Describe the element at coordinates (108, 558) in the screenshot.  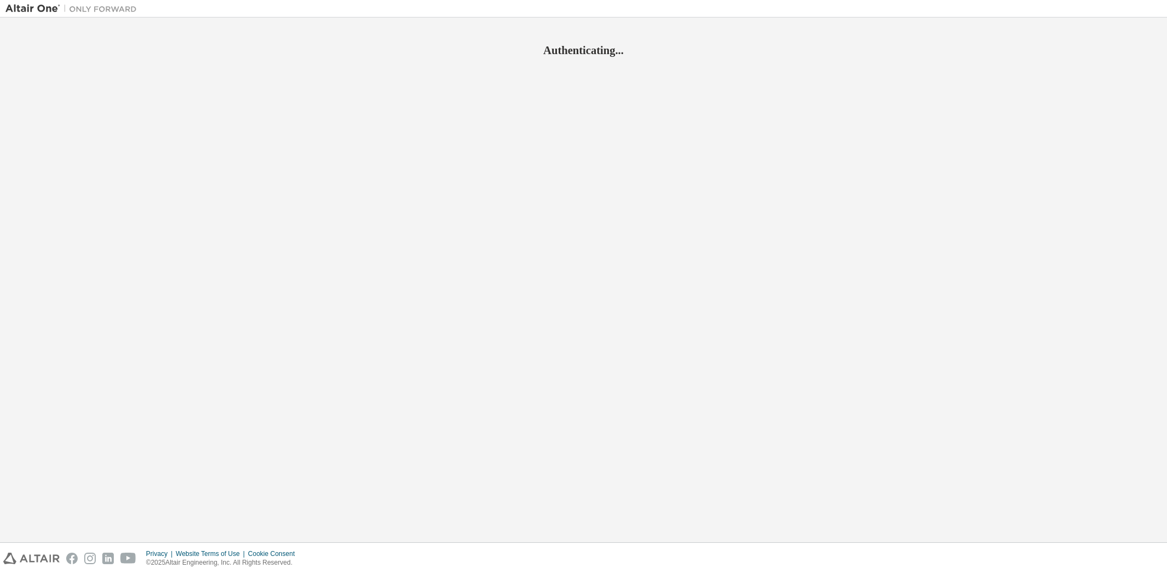
I see `img: linkedin.svg` at that location.